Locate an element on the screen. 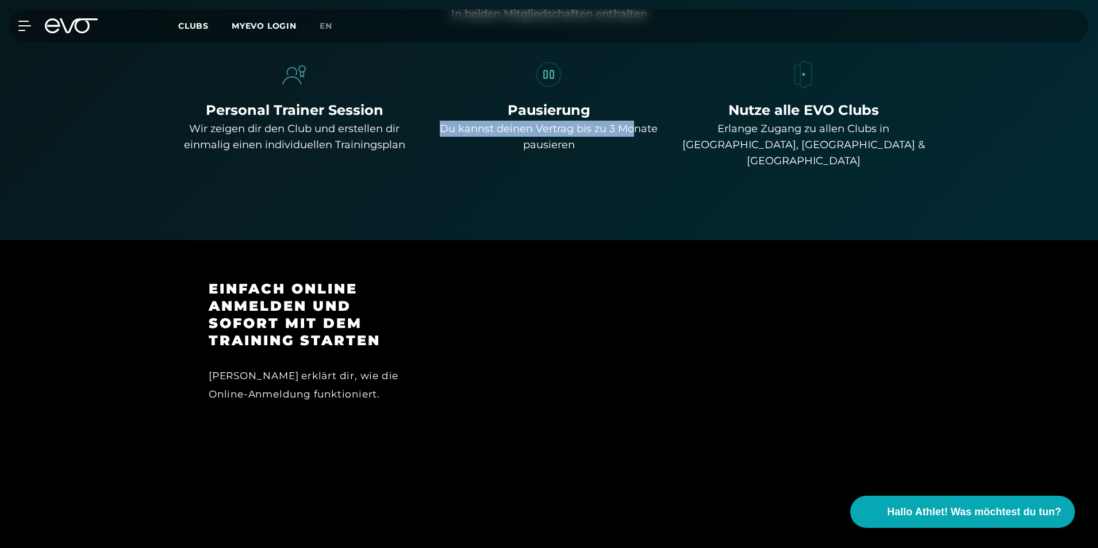 The width and height of the screenshot is (1098, 548). div: Du kannst deinen Vertrag bis zu 3 Monate pausieren is located at coordinates (549, 137).